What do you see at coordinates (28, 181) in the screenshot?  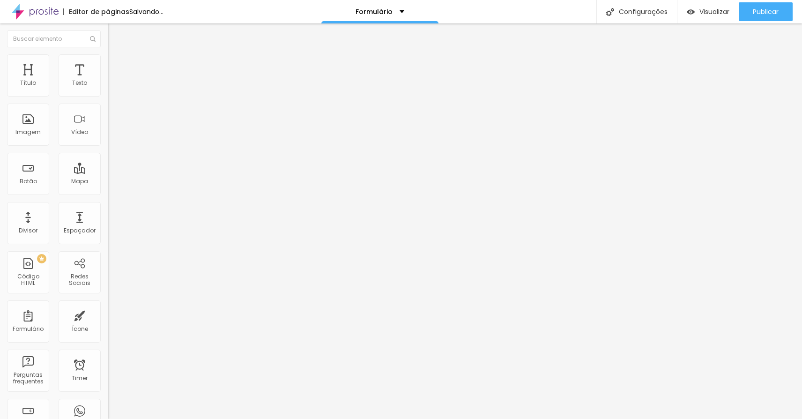 I see `div: Botão` at bounding box center [28, 181].